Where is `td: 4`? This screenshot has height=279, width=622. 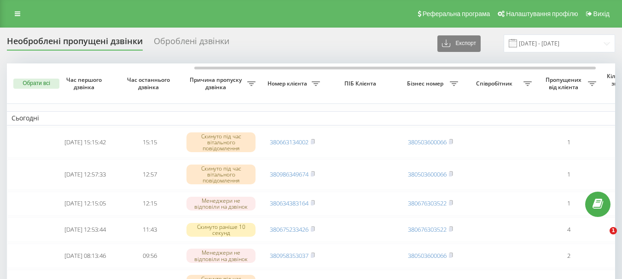 td: 4 is located at coordinates (569, 230).